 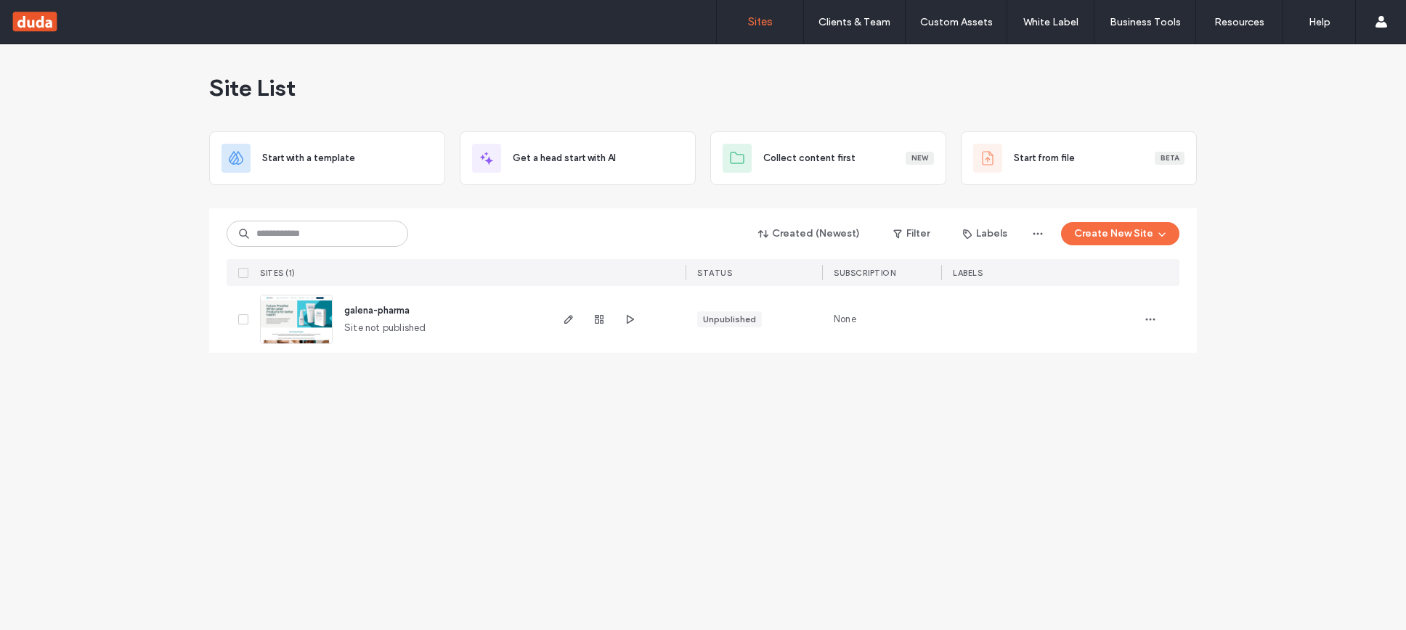 I want to click on div: Get a head start with AI, so click(x=577, y=158).